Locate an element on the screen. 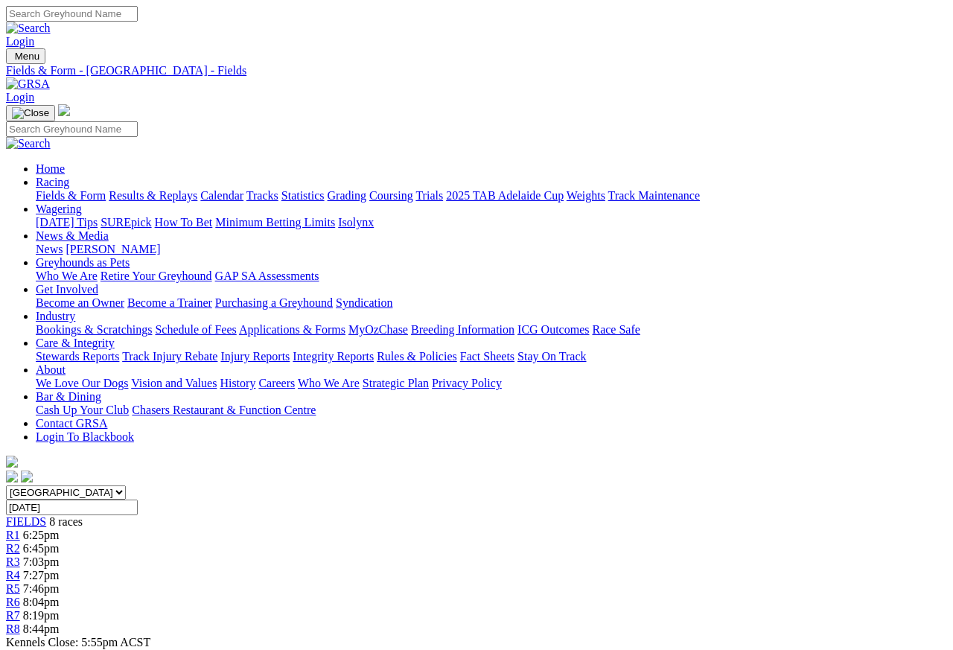  a: R1 is located at coordinates (13, 535).